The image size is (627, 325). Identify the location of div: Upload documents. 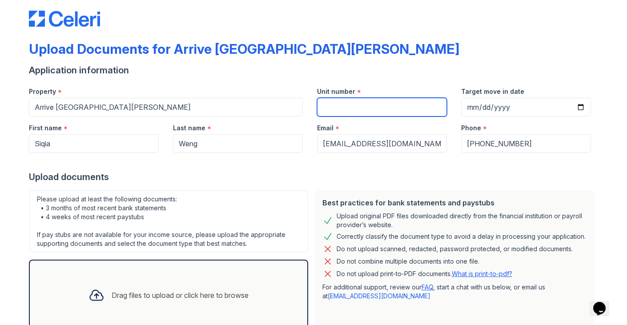
(314, 177).